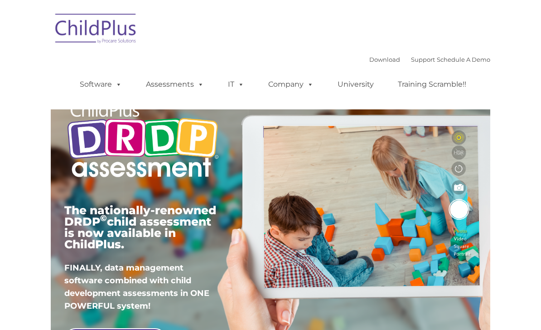  I want to click on a: Software, so click(101, 84).